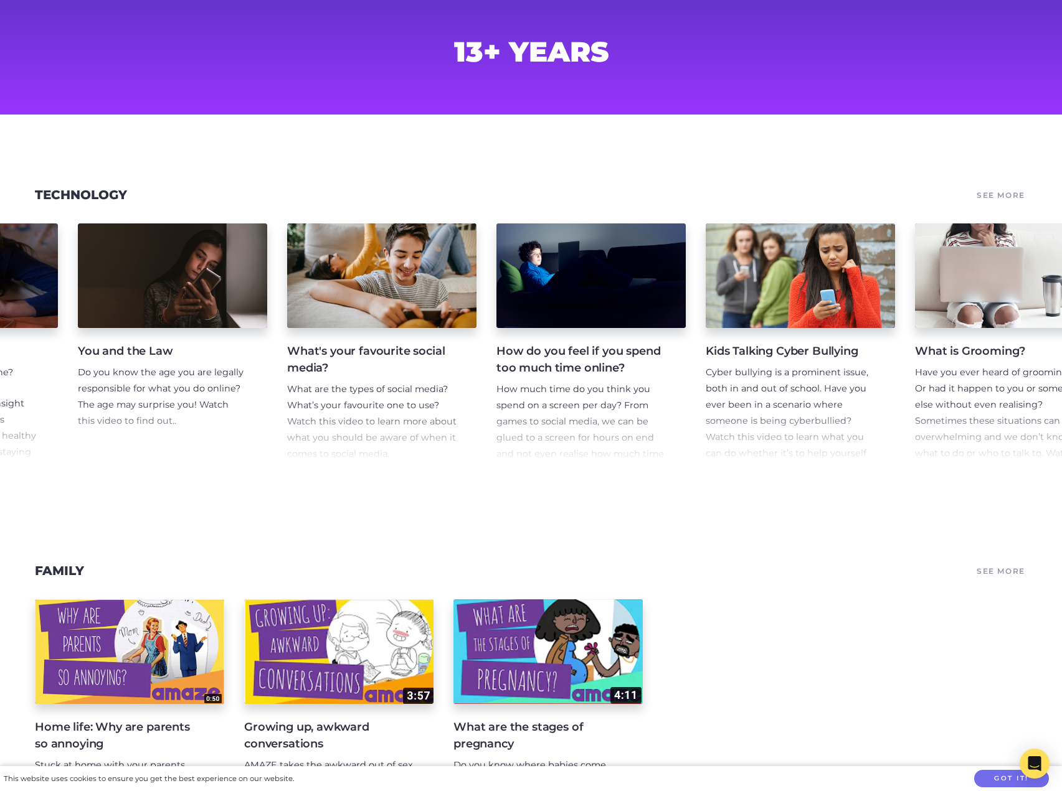 The image size is (1062, 791). What do you see at coordinates (591, 343) in the screenshot?
I see `a: How do you feel if you spend too much time online? How much time do you think you spend on a scre...` at bounding box center [591, 343].